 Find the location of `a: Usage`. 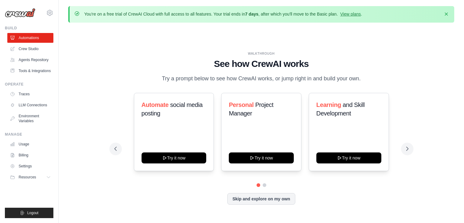

a: Usage is located at coordinates (30, 144).